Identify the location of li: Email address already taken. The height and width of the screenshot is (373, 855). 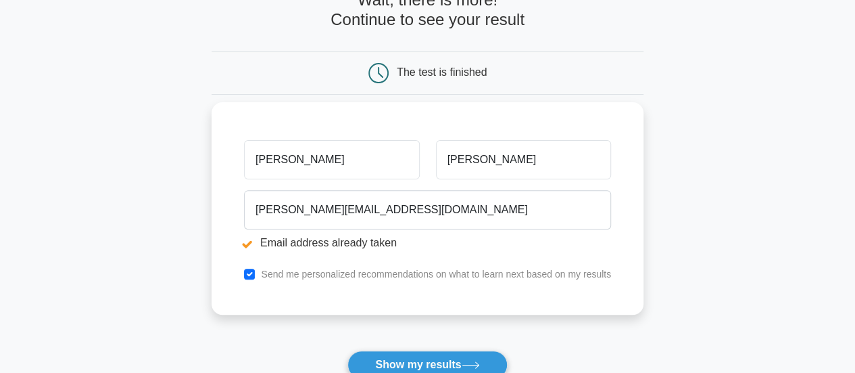
(427, 243).